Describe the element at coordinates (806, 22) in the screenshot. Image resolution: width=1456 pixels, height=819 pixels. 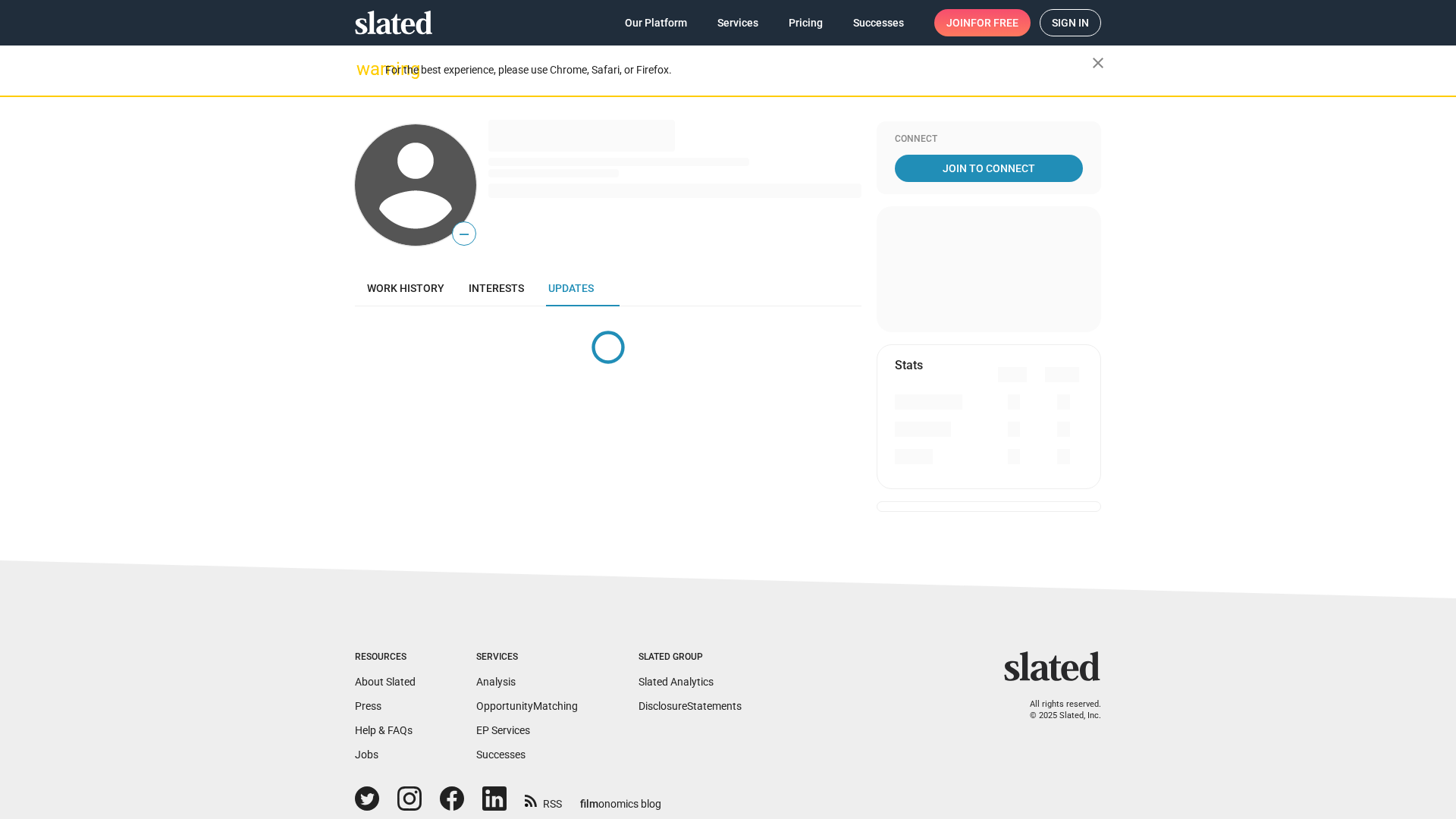
I see `a: Pricing` at that location.